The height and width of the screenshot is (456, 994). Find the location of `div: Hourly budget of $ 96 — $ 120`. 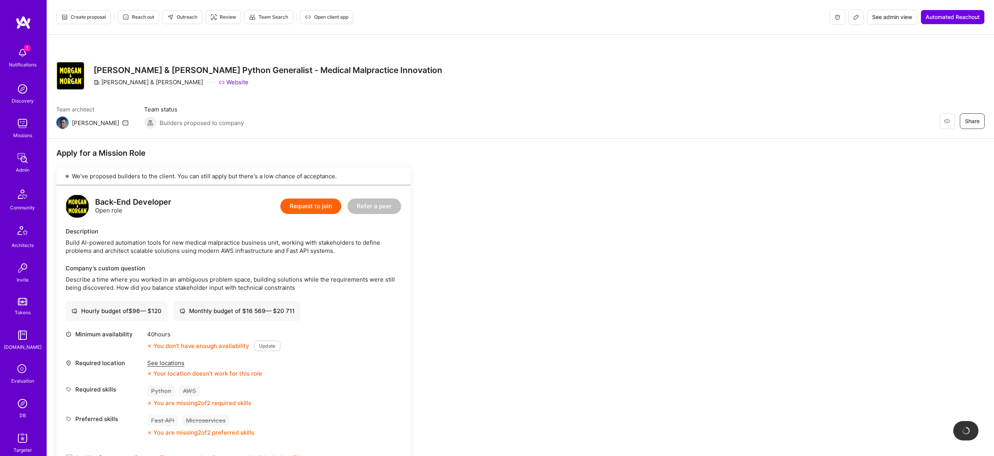

div: Hourly budget of $ 96 — $ 120 is located at coordinates (116, 311).